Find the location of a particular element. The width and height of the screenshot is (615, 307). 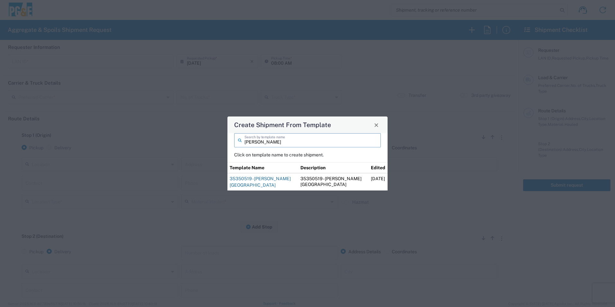

p: Click on template name to create shipment. is located at coordinates (308, 155).